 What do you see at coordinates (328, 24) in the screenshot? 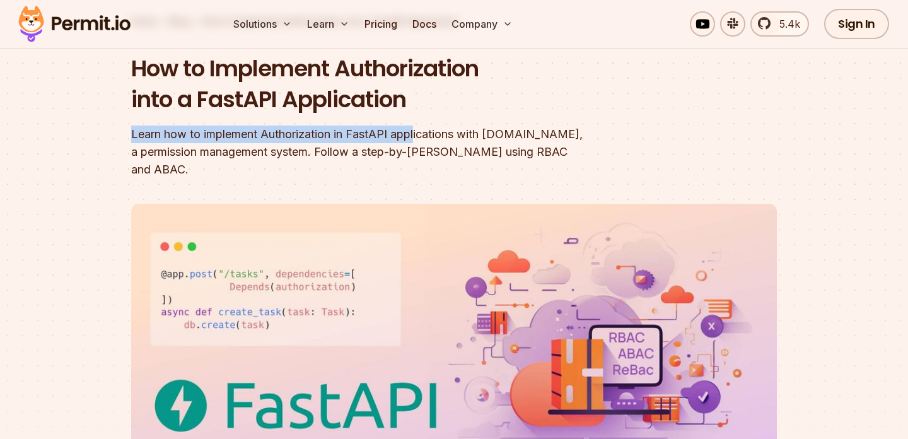
I see `button: Learn` at bounding box center [328, 24].